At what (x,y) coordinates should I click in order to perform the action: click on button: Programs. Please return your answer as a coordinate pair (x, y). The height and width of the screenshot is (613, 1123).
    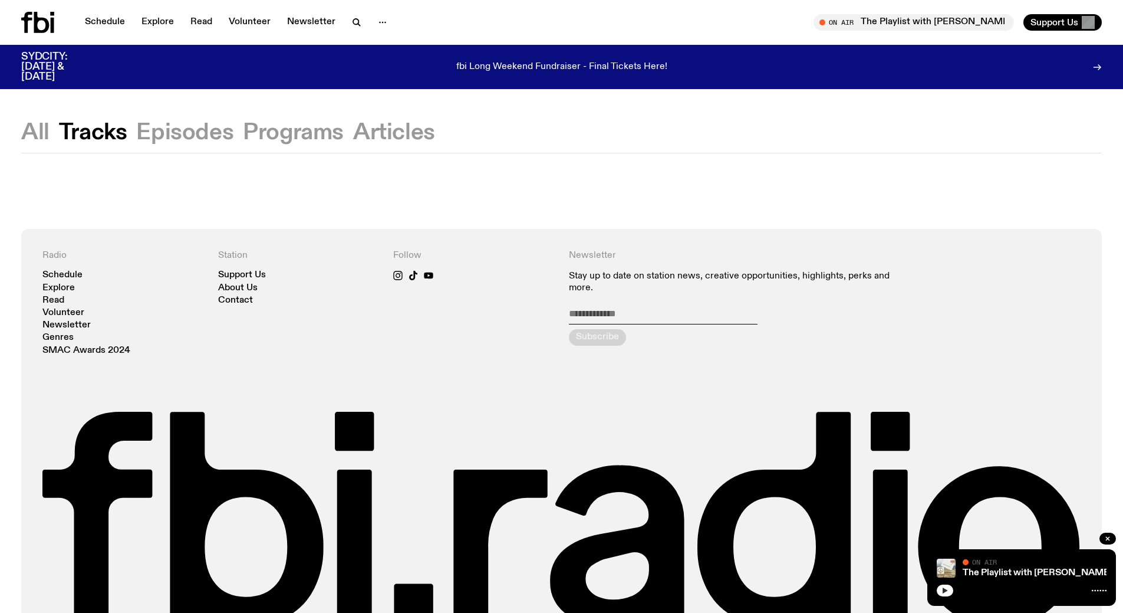
    Looking at the image, I should click on (293, 133).